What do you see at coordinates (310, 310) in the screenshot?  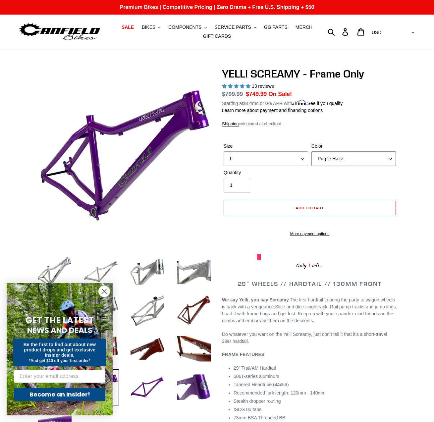 I see `p: Slice and dice singletrack. Rail pump tracks and jump lines. Load it with frame bags and get lost...` at bounding box center [310, 310].